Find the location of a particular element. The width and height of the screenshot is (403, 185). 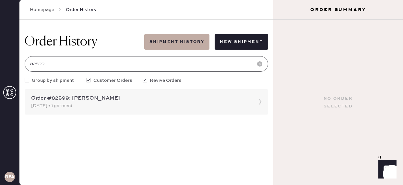

h3: Order Summary is located at coordinates (338, 10).